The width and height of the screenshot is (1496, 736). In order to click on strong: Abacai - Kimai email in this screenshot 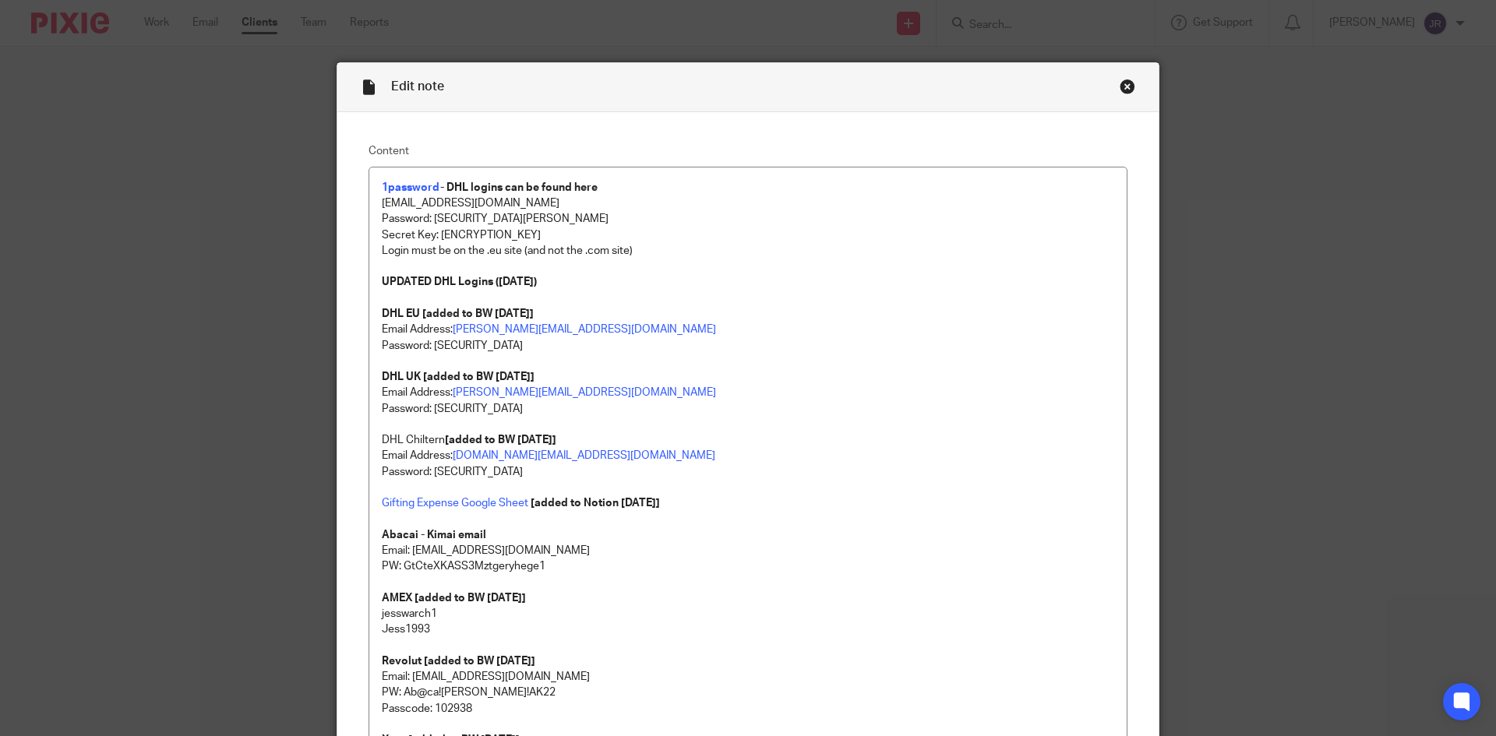, I will do `click(434, 535)`.